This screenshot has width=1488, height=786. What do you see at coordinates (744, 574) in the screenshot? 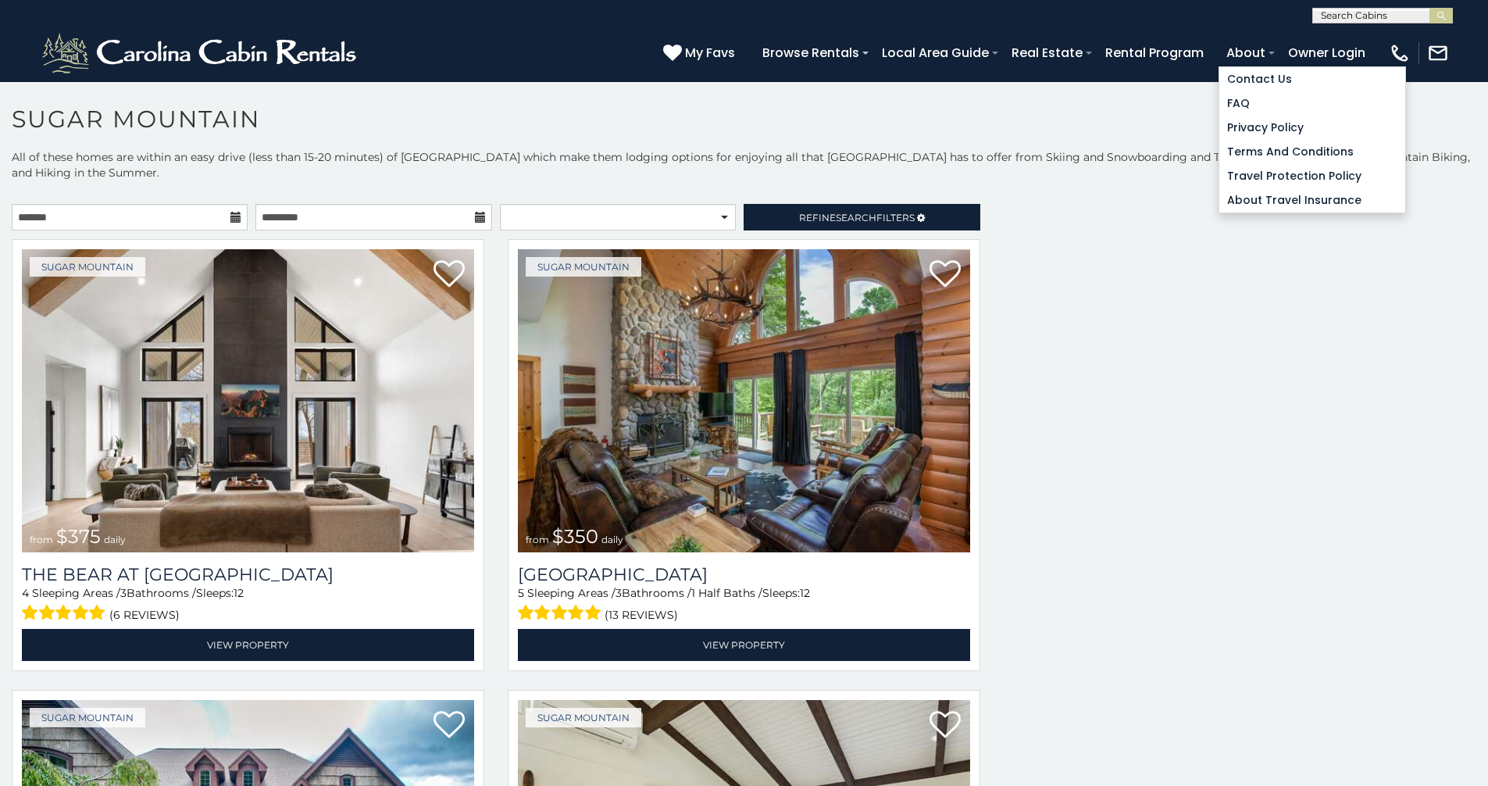
I see `h3: Grouse Moor Lodge` at bounding box center [744, 574].